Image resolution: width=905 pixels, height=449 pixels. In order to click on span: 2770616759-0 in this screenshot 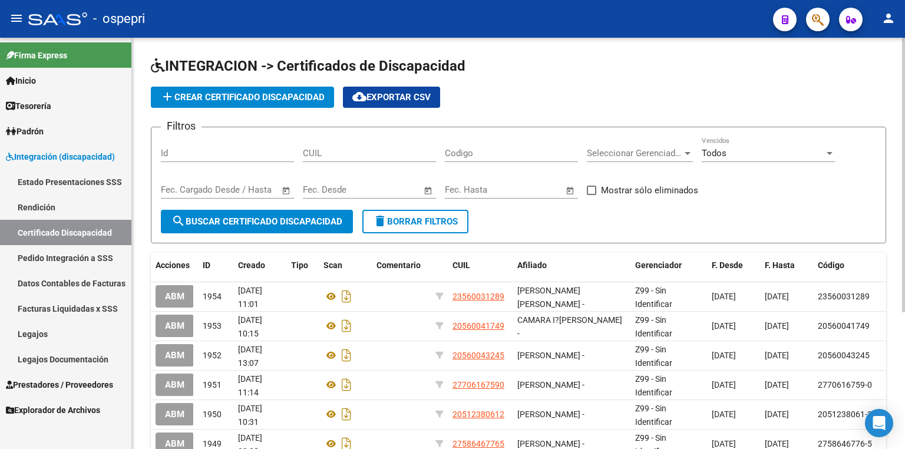, I will do `click(845, 385)`.